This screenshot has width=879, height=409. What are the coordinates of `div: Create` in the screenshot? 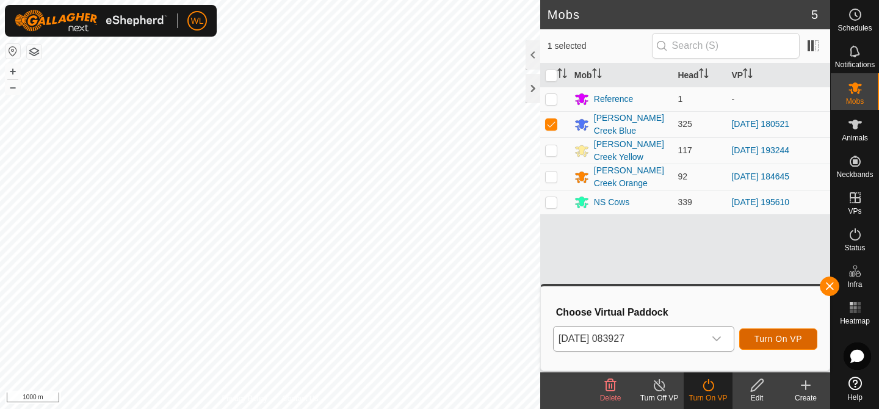 It's located at (805, 398).